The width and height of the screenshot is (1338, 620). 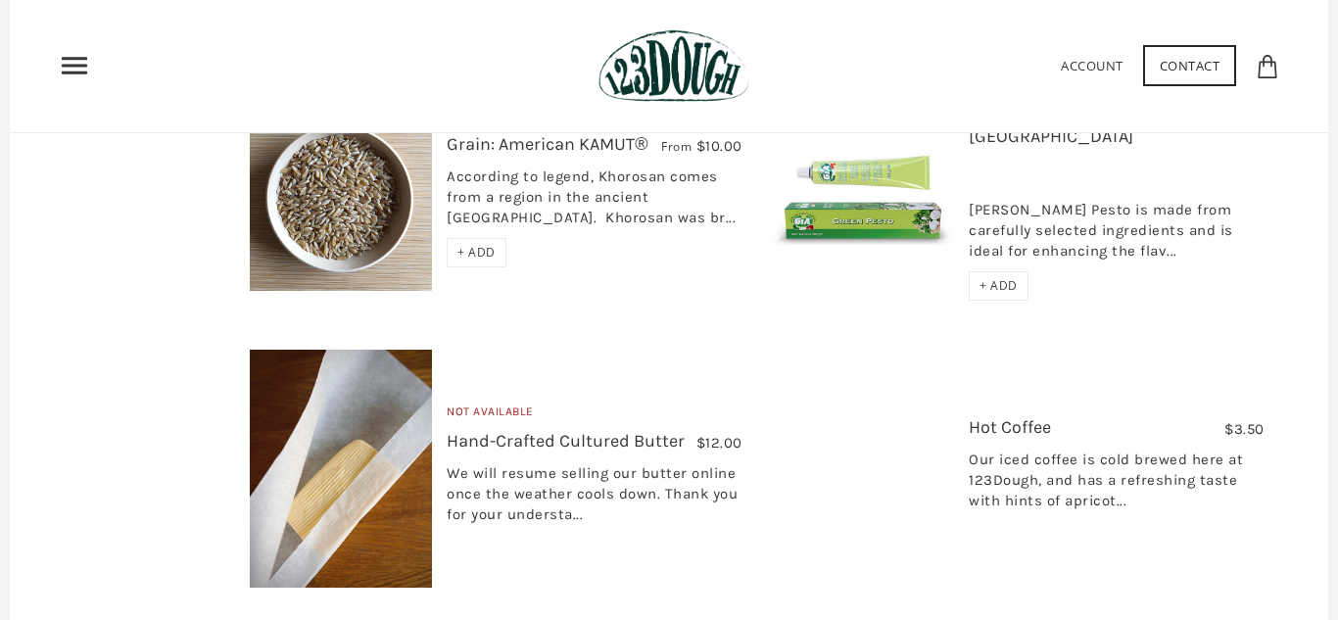 What do you see at coordinates (341, 468) in the screenshot?
I see `img: Hand-Crafted Cultured Butter` at bounding box center [341, 468].